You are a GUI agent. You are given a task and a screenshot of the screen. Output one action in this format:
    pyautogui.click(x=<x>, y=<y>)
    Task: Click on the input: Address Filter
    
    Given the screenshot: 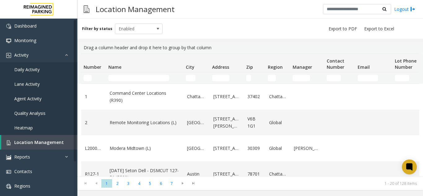 What is the action you would take?
    pyautogui.click(x=221, y=78)
    